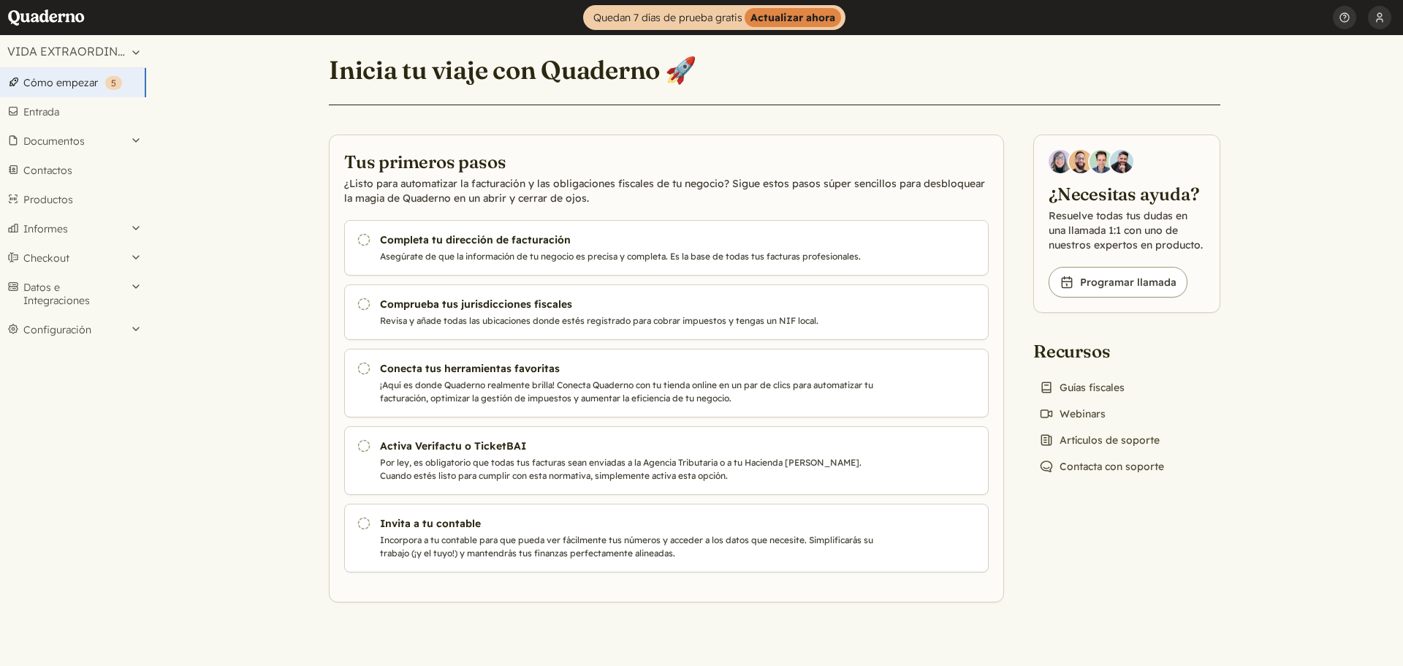 This screenshot has width=1403, height=666. I want to click on h3: Activa Verifactu o TicketBAI, so click(629, 446).